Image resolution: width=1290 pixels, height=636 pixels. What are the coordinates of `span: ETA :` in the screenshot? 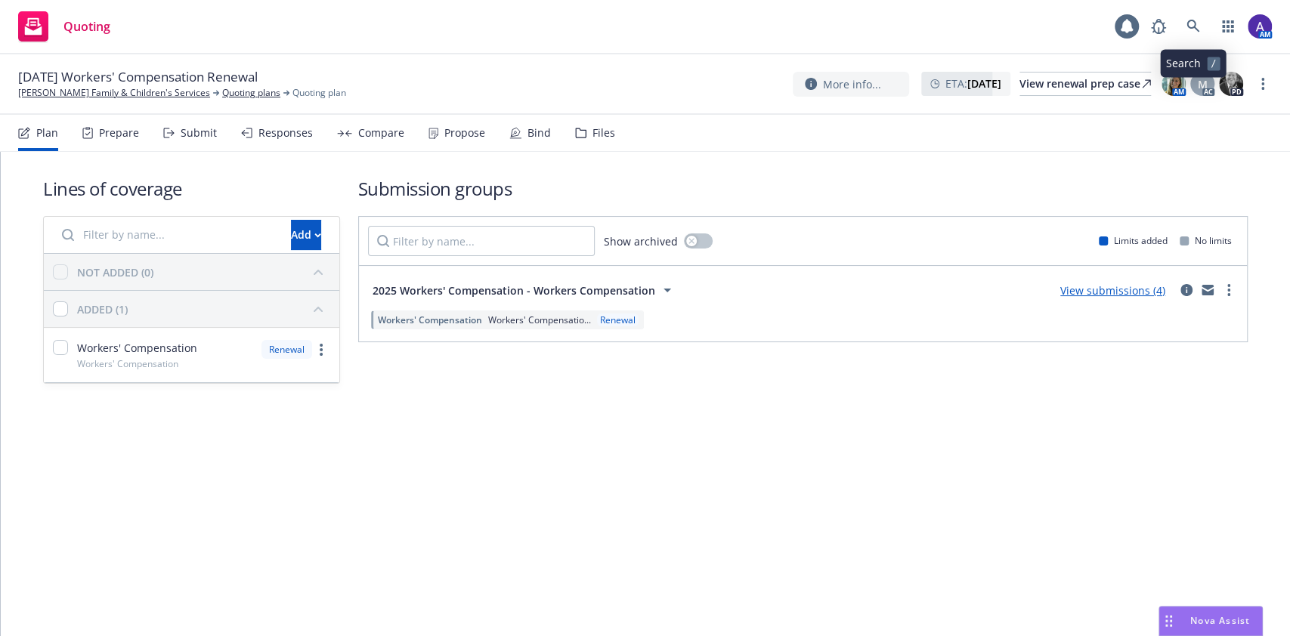 It's located at (974, 83).